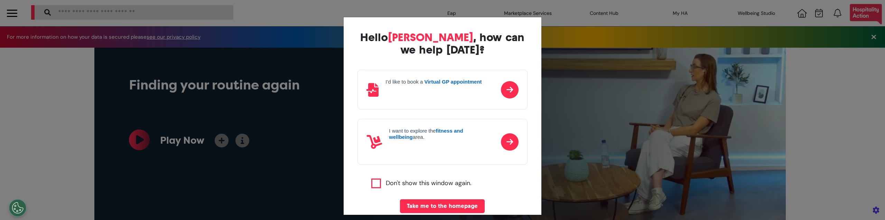 This screenshot has width=885, height=220. What do you see at coordinates (429, 184) in the screenshot?
I see `label: Don't show this window again.` at bounding box center [429, 184].